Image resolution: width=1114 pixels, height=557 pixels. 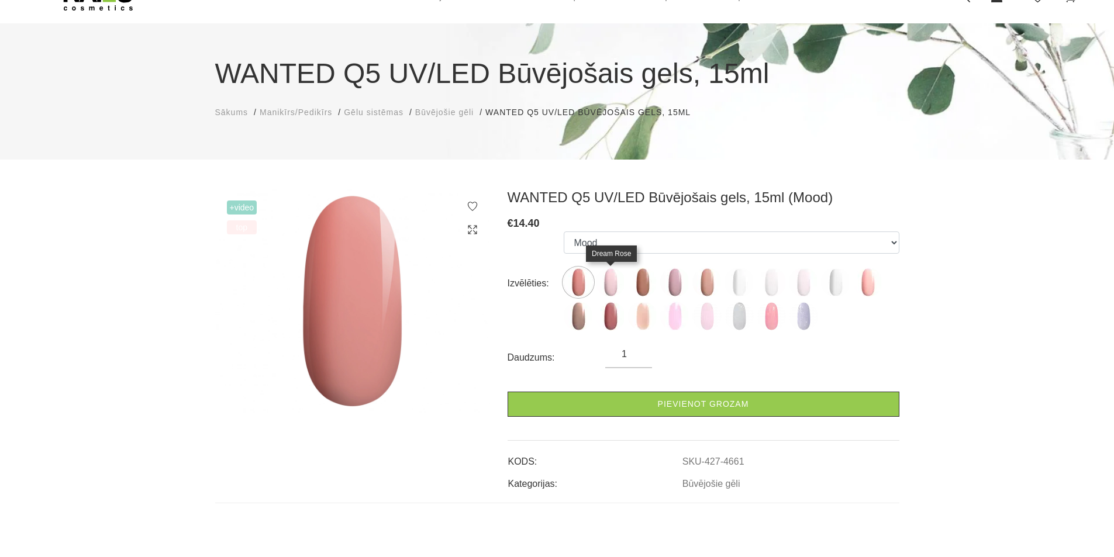 What do you see at coordinates (374, 112) in the screenshot?
I see `span: Gēlu sistēmas` at bounding box center [374, 112].